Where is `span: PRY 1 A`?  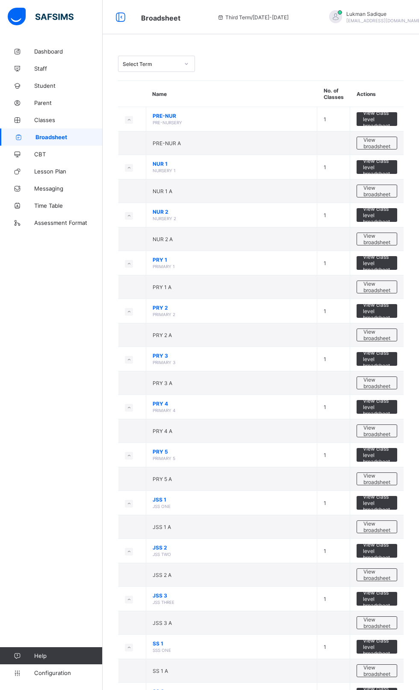
span: PRY 1 A is located at coordinates (162, 287).